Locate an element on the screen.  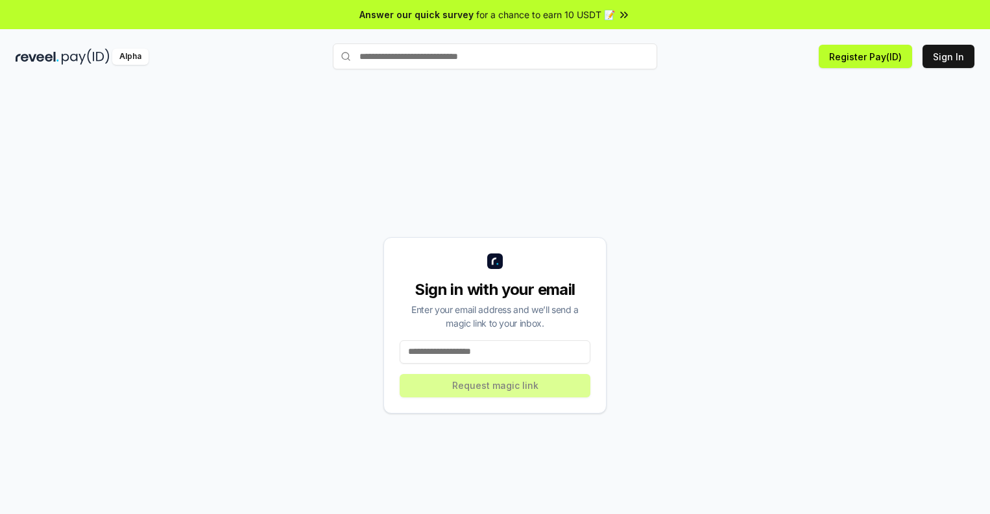
button: Sign In is located at coordinates (948, 56).